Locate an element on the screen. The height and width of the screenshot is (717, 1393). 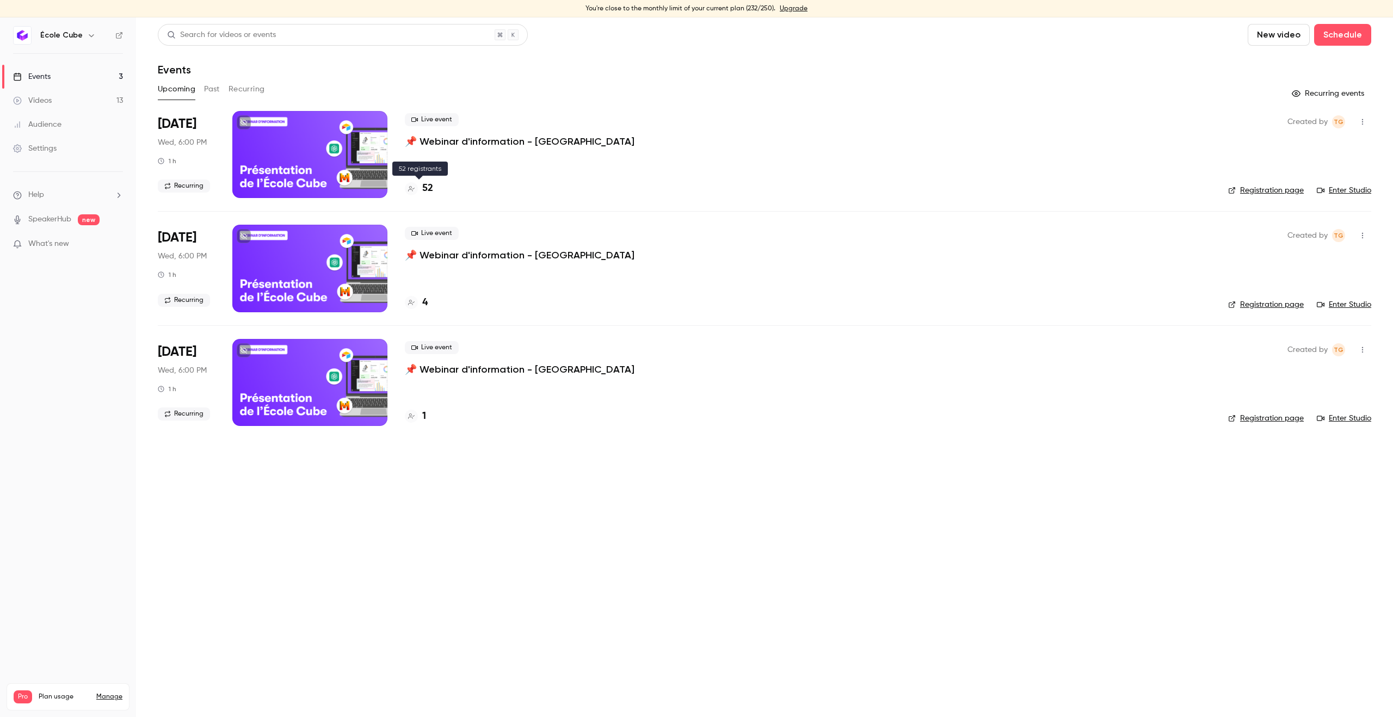
h4: 52 is located at coordinates (428, 188).